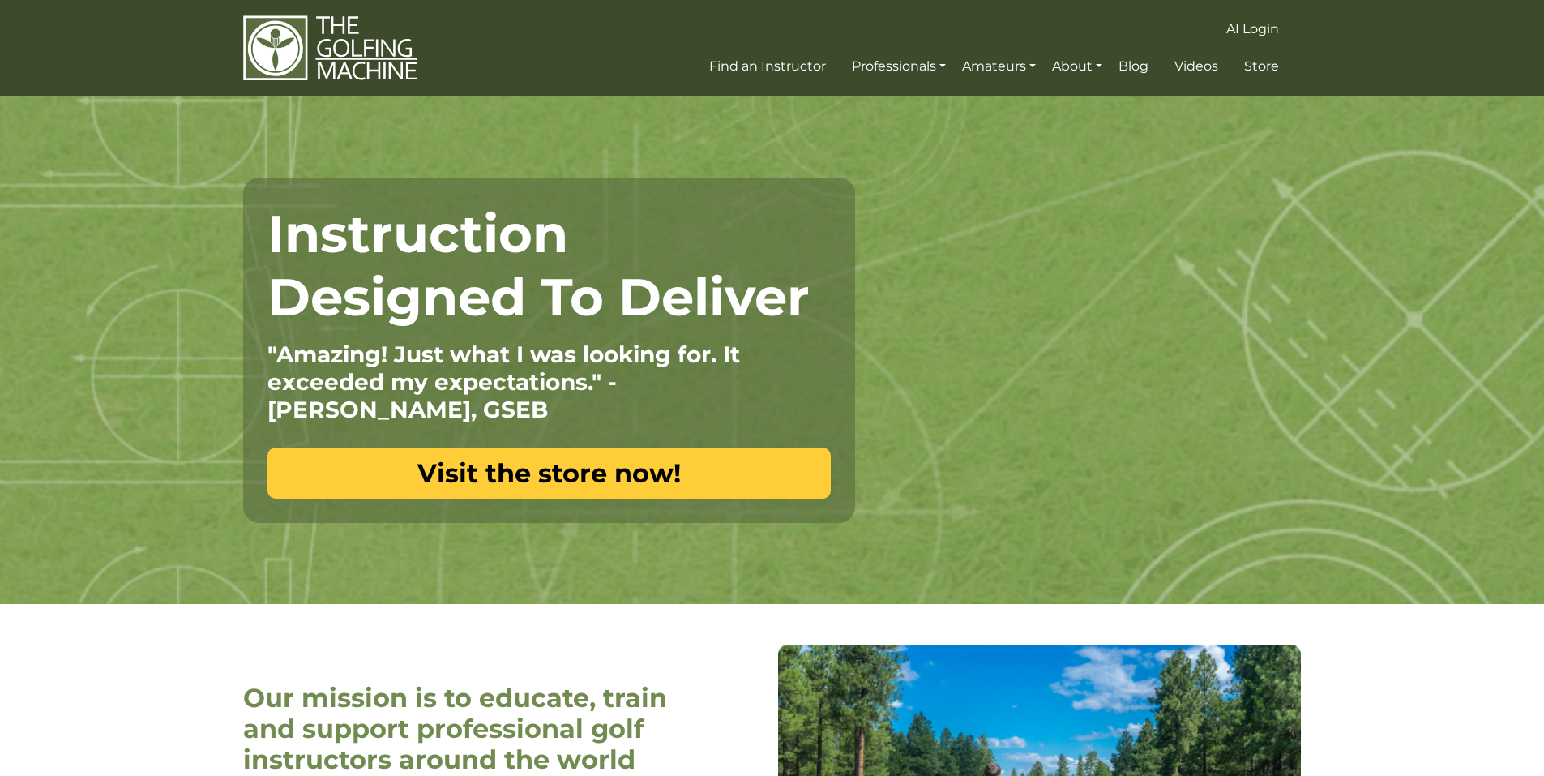 Image resolution: width=1544 pixels, height=776 pixels. Describe the element at coordinates (768, 66) in the screenshot. I see `span: Find an Instructor` at that location.